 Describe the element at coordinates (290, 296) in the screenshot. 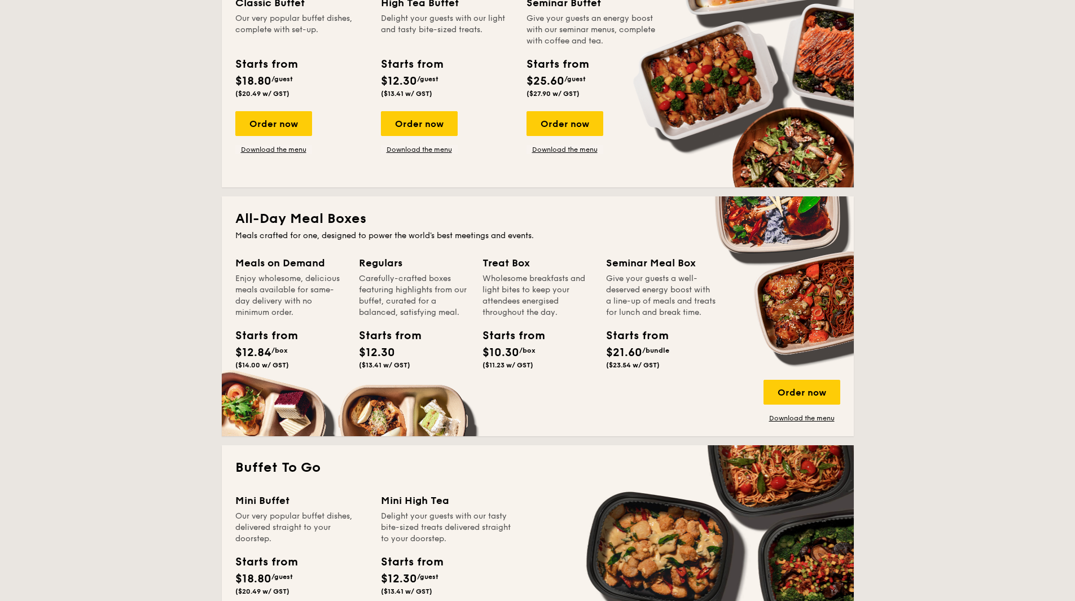

I see `div: Enjoy wholesome, delicious meals available for same-day delivery with no minimum order.` at that location.